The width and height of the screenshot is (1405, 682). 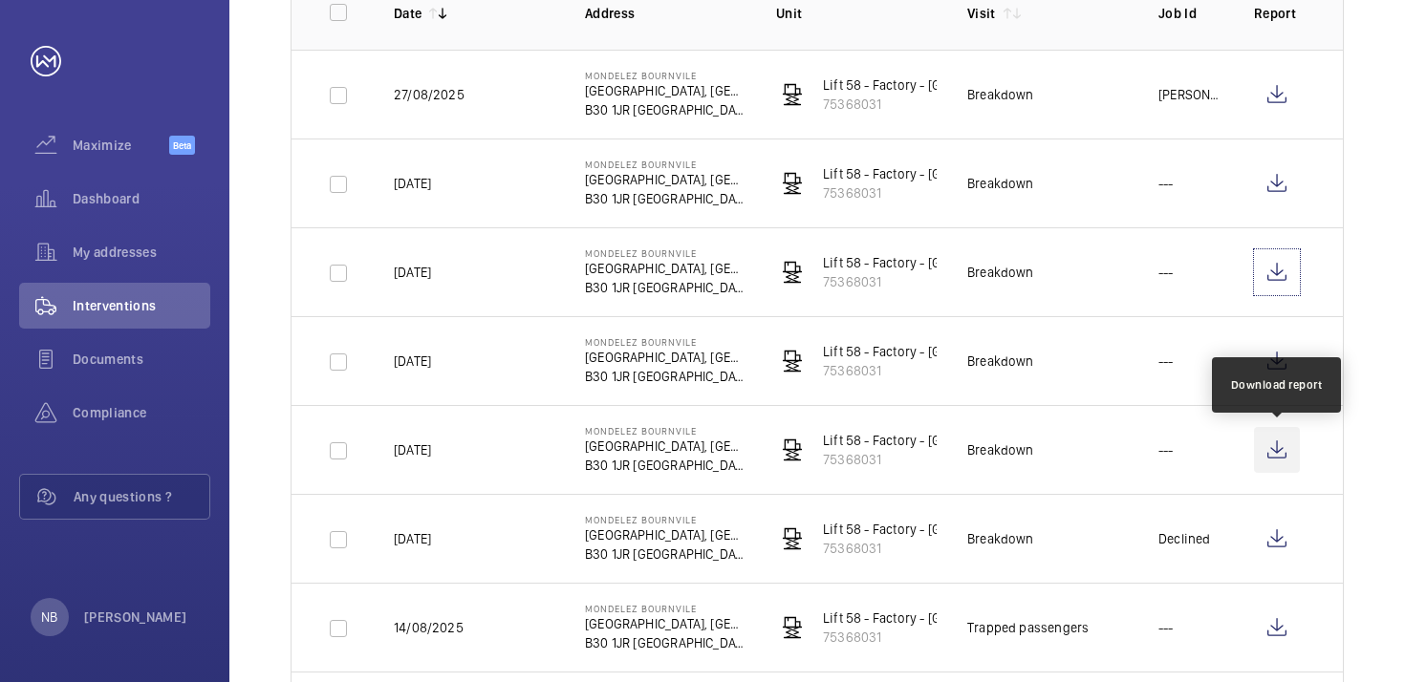 I want to click on p: NB, so click(x=49, y=617).